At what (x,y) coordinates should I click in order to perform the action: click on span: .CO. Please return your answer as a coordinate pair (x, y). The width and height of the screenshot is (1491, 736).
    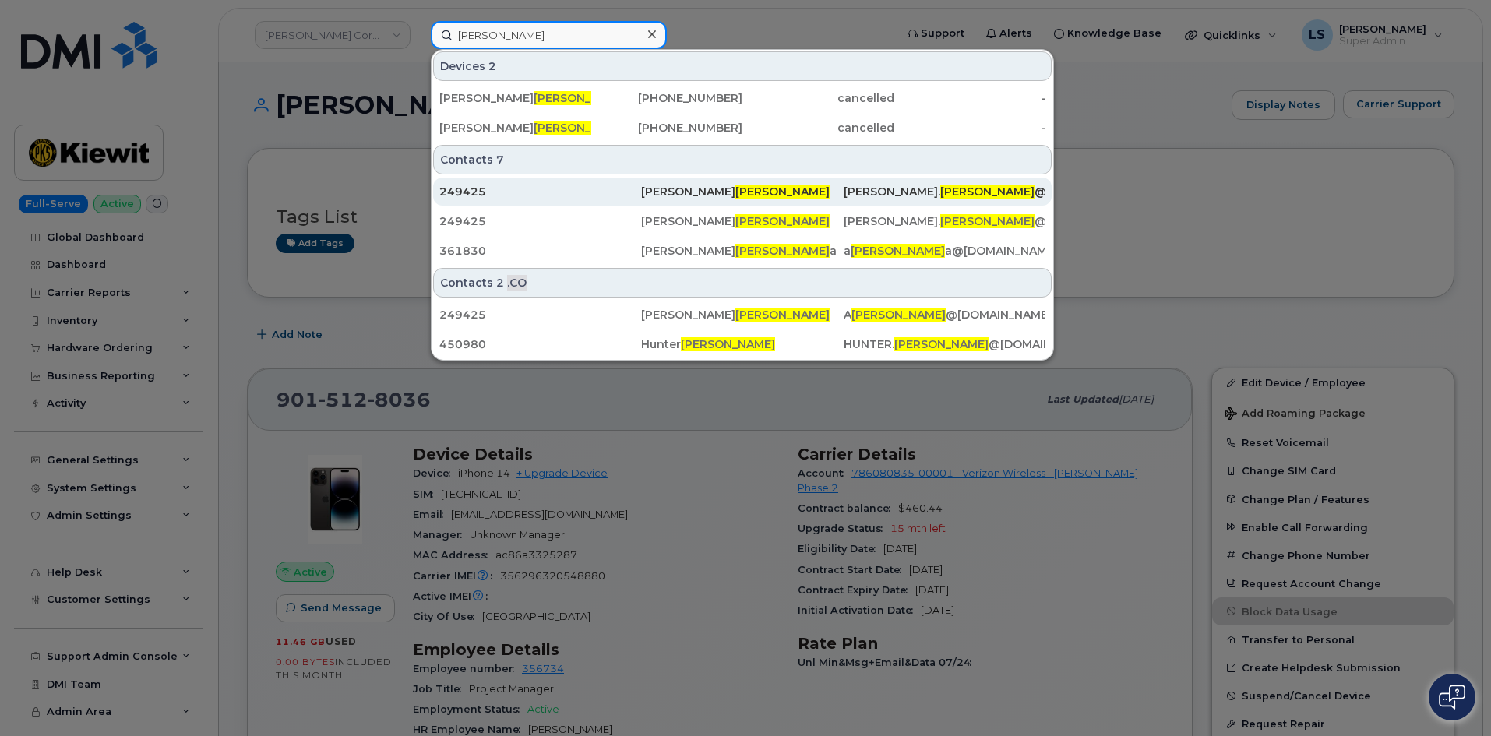
    Looking at the image, I should click on (516, 283).